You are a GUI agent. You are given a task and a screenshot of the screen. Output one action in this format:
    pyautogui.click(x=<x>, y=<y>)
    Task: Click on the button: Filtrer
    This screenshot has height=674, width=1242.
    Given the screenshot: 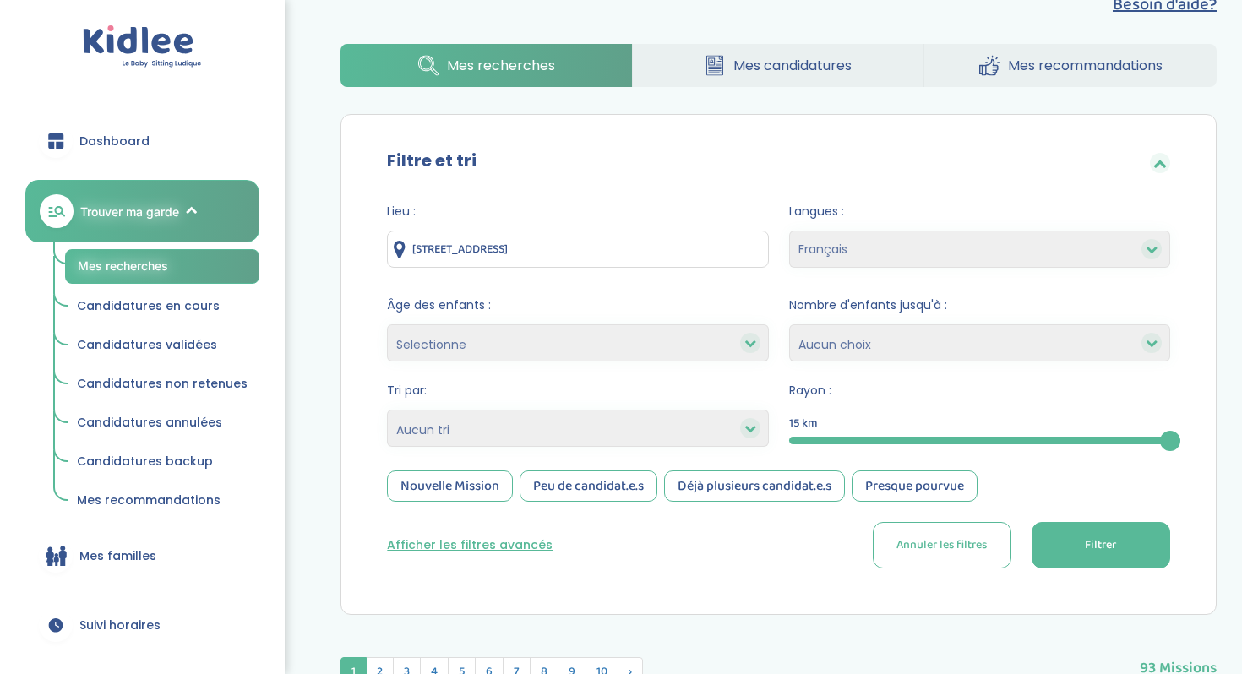 What is the action you would take?
    pyautogui.click(x=1101, y=545)
    